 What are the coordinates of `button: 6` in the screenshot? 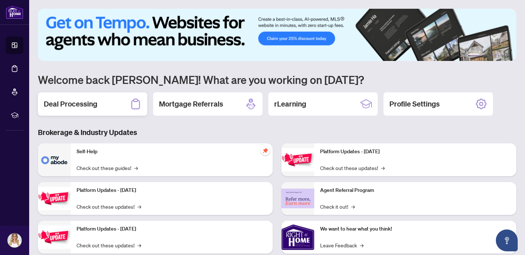 It's located at (507, 55).